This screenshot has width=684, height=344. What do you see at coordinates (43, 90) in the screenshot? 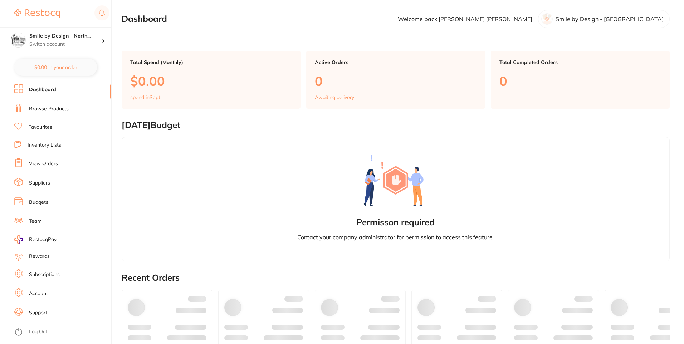
I see `a: Dashboard` at bounding box center [43, 90].